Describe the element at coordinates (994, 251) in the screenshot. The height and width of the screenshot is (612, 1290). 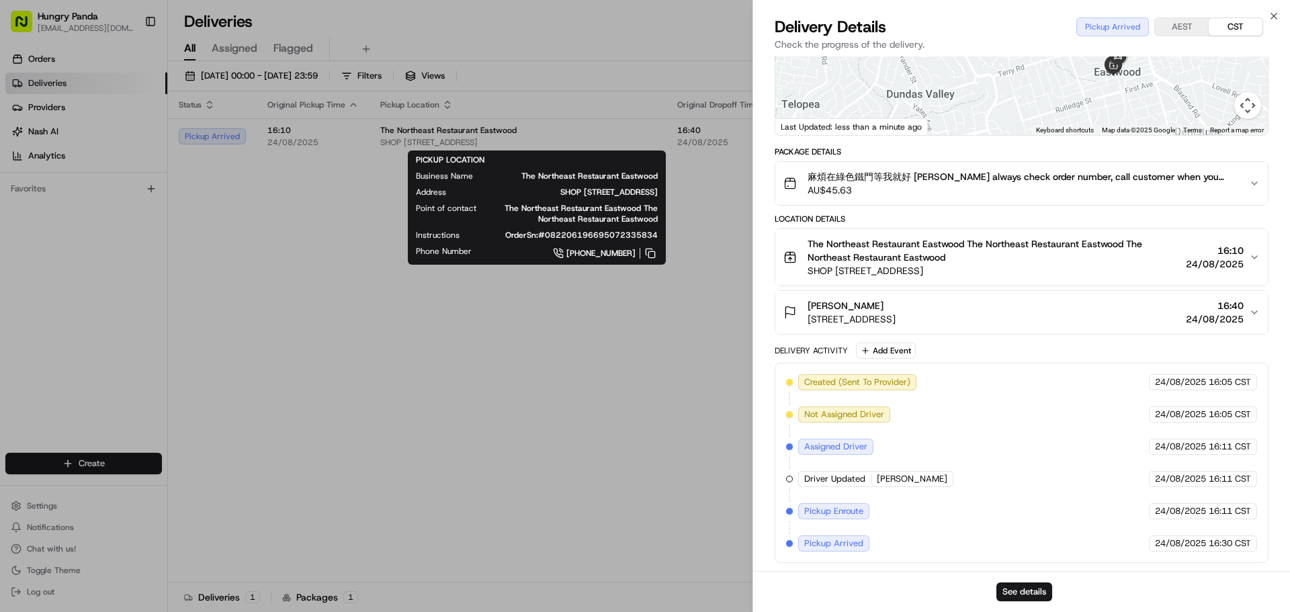
I see `span: The Northeast Restaurant Eastwood The Northeast Restaurant Eastwood The Northeast Restaurant East...` at that location.